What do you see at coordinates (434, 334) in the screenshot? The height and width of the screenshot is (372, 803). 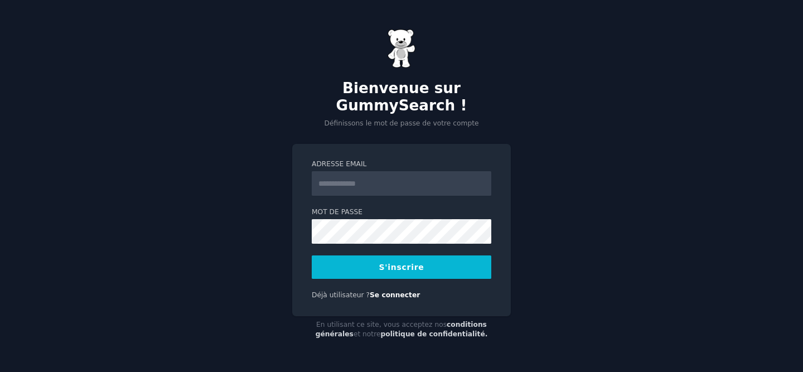 I see `a: politique de confidentialité.` at bounding box center [434, 334].